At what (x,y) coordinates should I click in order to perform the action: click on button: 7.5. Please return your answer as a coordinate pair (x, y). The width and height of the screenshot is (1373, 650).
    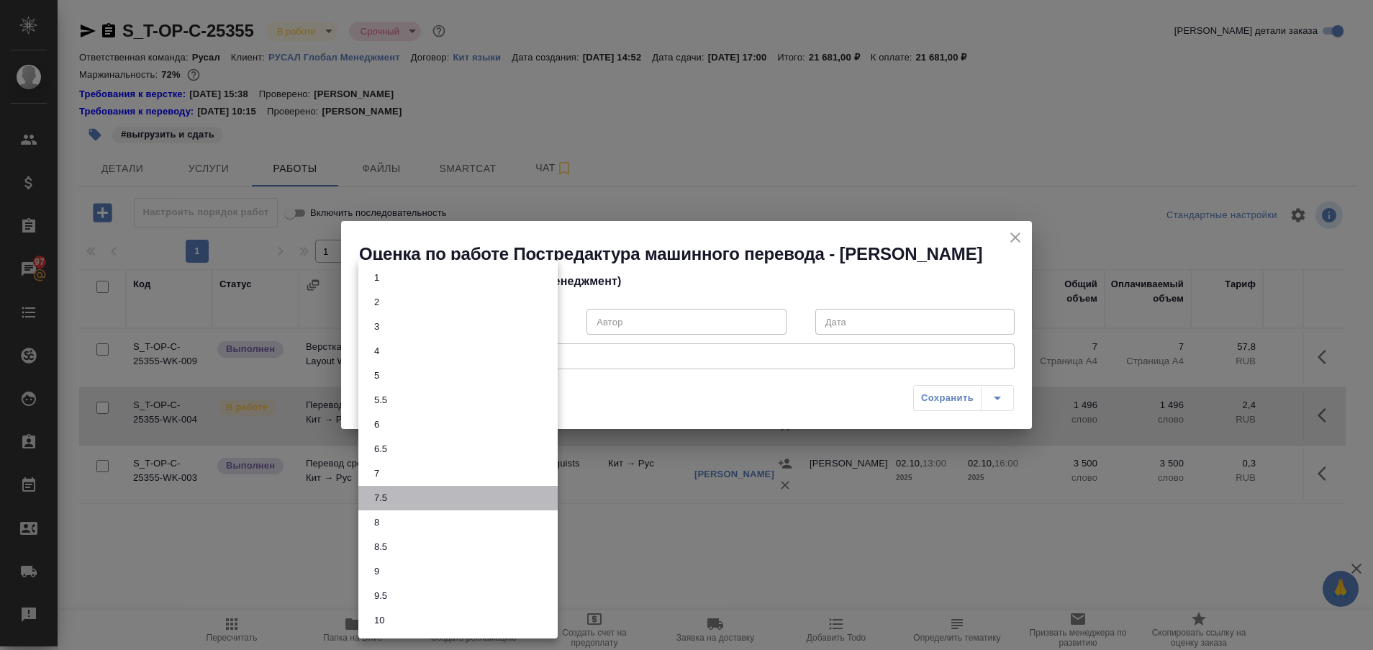
    Looking at the image, I should click on (381, 498).